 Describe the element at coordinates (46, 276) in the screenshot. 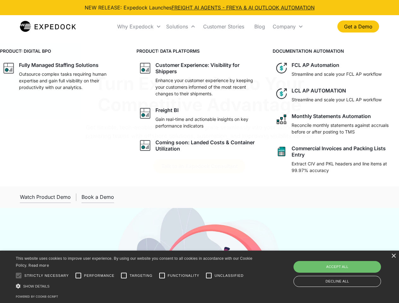

I see `span: Strictly necessary` at that location.